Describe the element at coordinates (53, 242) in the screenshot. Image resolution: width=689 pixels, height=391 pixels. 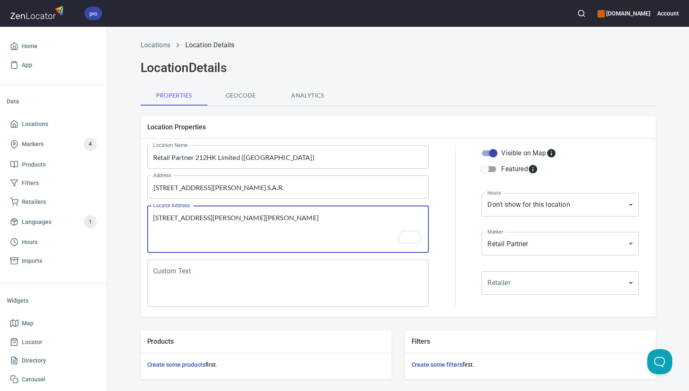
I see `a: Hours` at that location.